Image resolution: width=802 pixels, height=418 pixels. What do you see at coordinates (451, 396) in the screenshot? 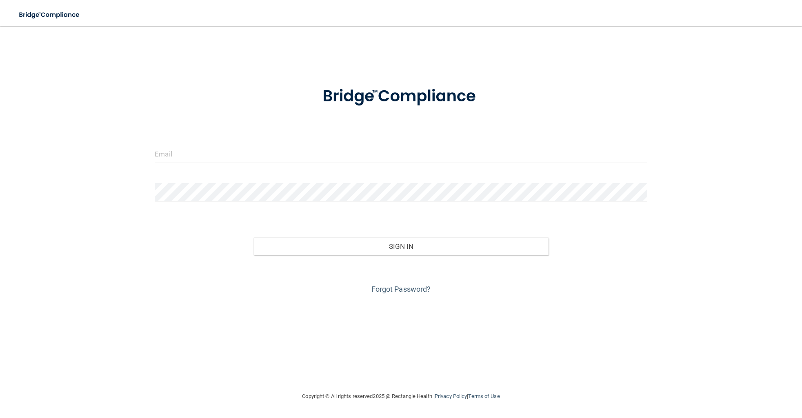
I see `a: Privacy Policy` at bounding box center [451, 396].